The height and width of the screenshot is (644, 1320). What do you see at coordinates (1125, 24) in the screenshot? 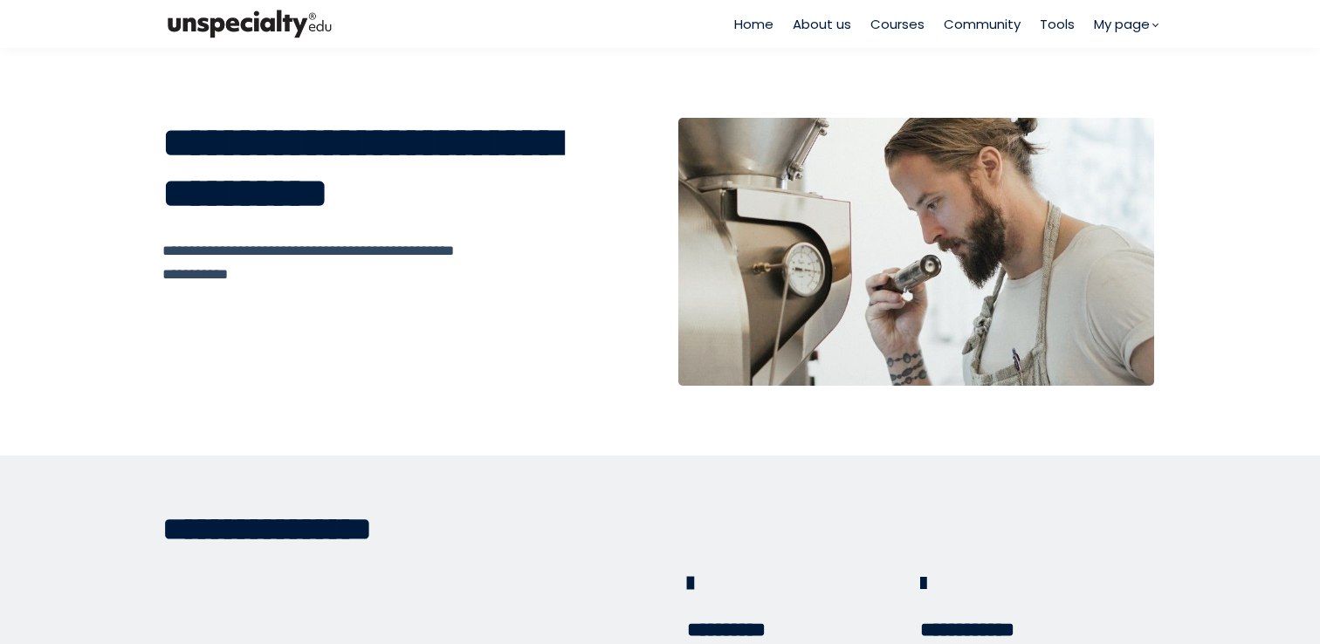
I see `a: My page` at bounding box center [1125, 24].